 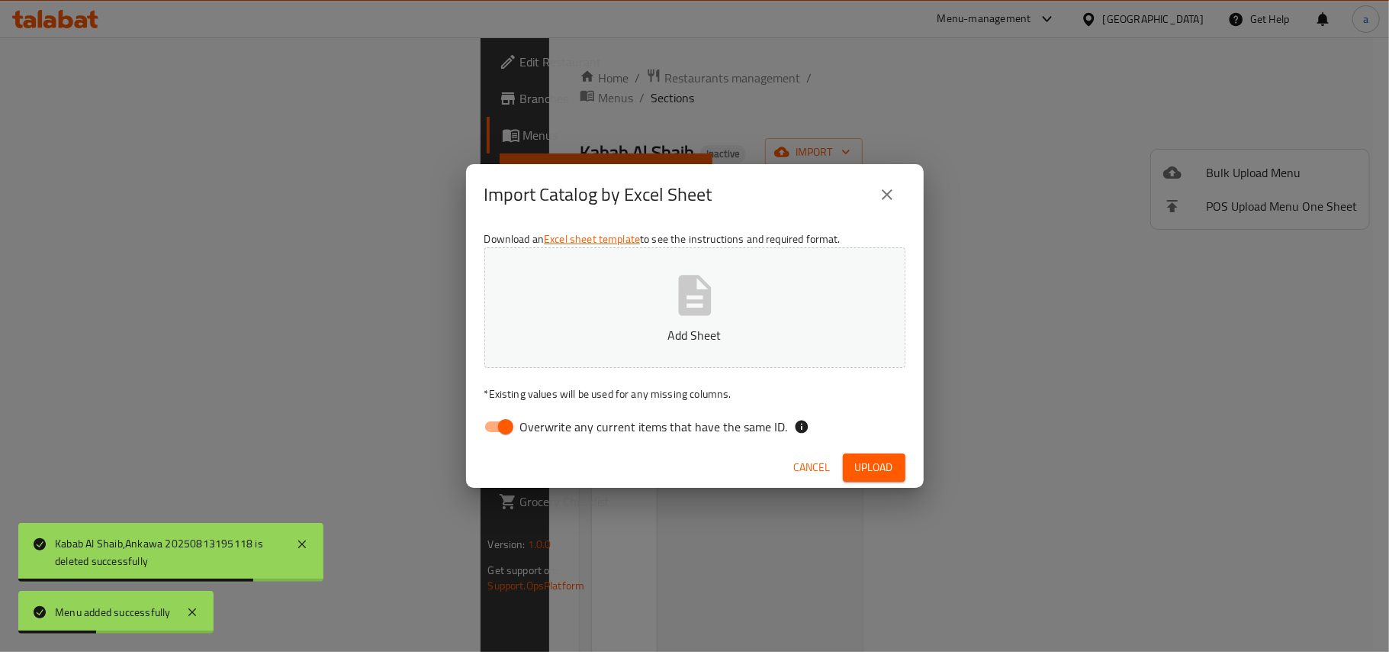 What do you see at coordinates (802, 426) in the screenshot?
I see `svg: If the overwrite option isn't selected, then the items that match an existing ID will be ignored ...` at bounding box center [802, 426].